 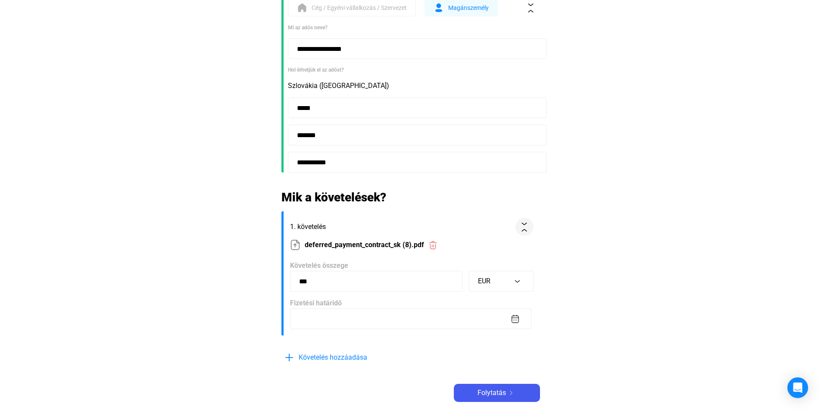 I want to click on span: deferred_payment_contract_sk (8).pdf, so click(x=364, y=245).